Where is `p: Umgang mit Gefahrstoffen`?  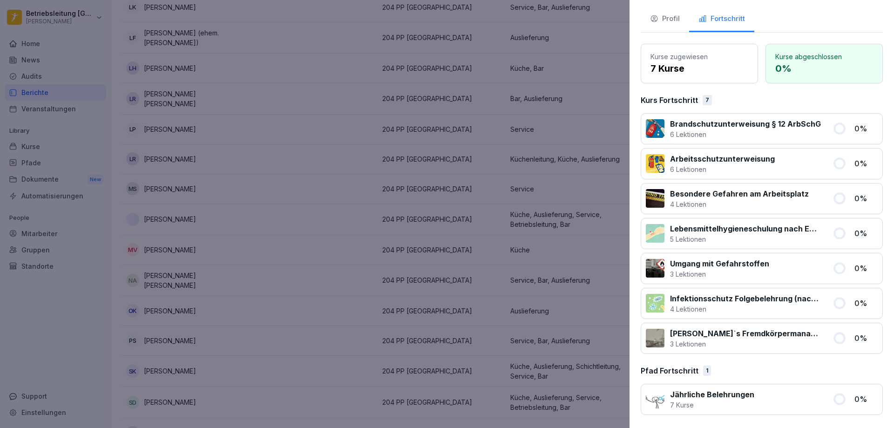 p: Umgang mit Gefahrstoffen is located at coordinates (720, 264).